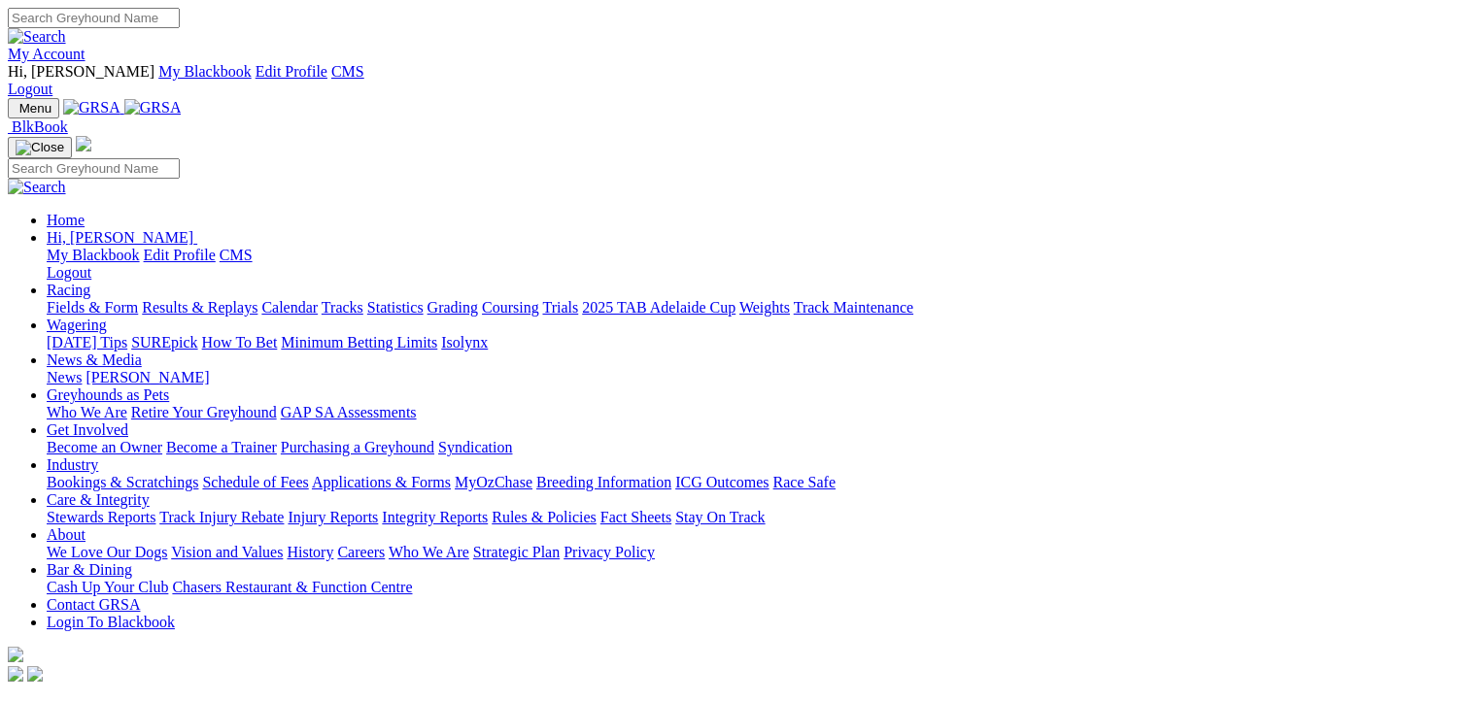 The height and width of the screenshot is (702, 1470). What do you see at coordinates (255, 482) in the screenshot?
I see `a: Schedule of Fees` at bounding box center [255, 482].